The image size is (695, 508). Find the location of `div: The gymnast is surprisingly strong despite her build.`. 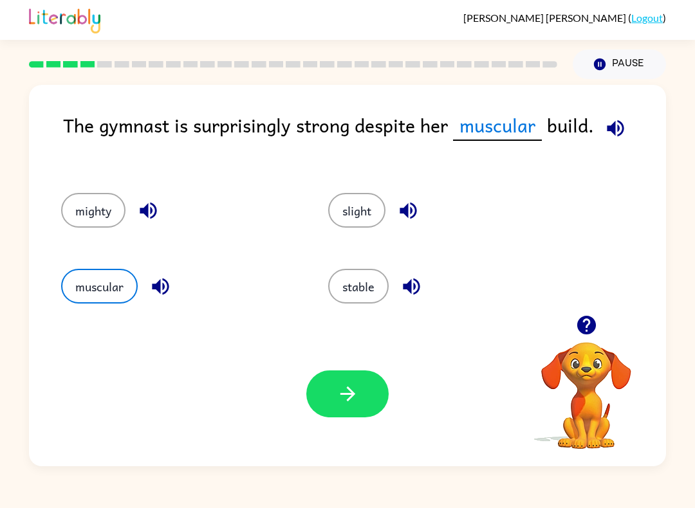

div: The gymnast is surprisingly strong despite her build. is located at coordinates (364, 139).